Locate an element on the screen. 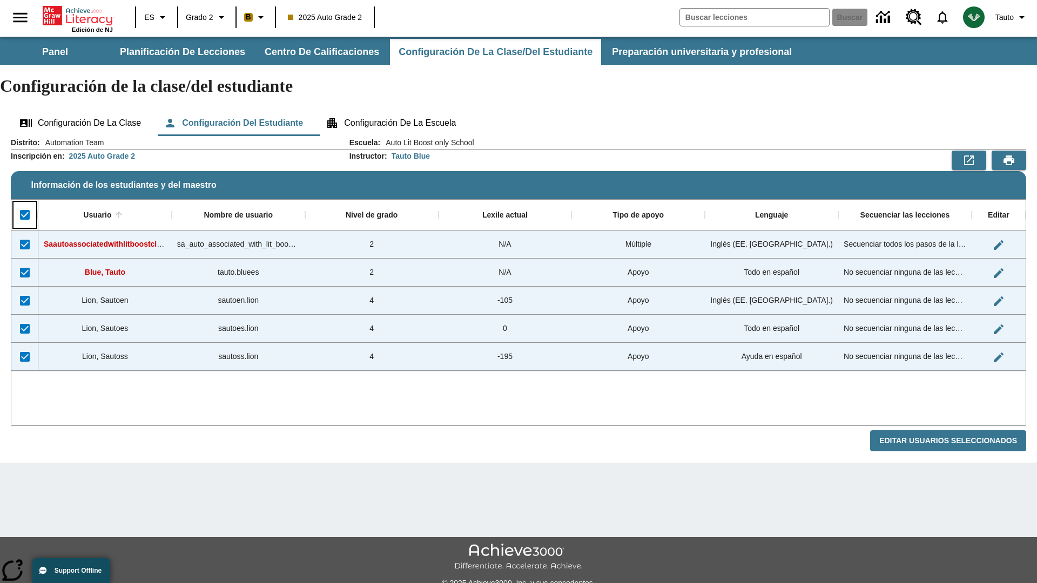  span: ES is located at coordinates (149, 17).